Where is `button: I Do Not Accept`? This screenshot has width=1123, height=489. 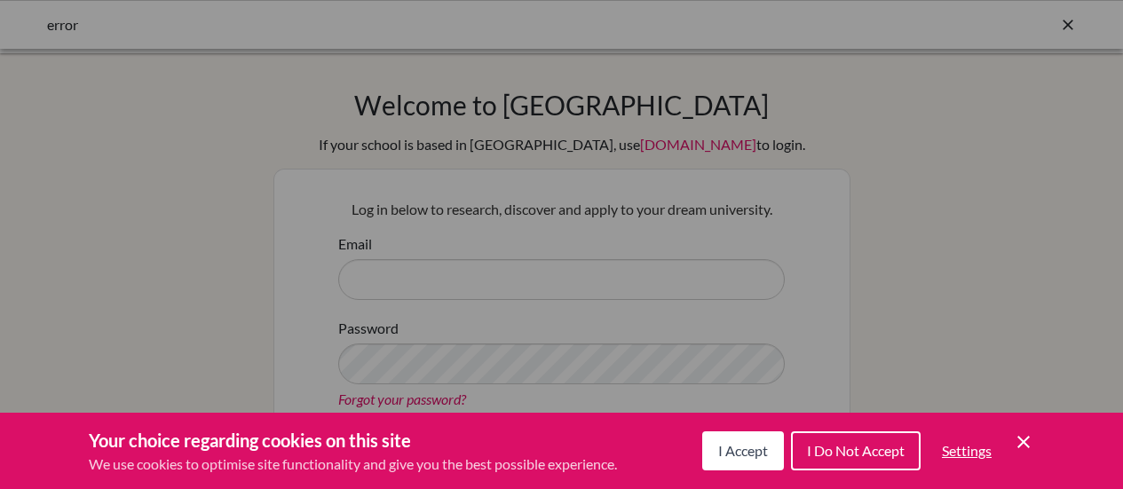
button: I Do Not Accept is located at coordinates (856, 451).